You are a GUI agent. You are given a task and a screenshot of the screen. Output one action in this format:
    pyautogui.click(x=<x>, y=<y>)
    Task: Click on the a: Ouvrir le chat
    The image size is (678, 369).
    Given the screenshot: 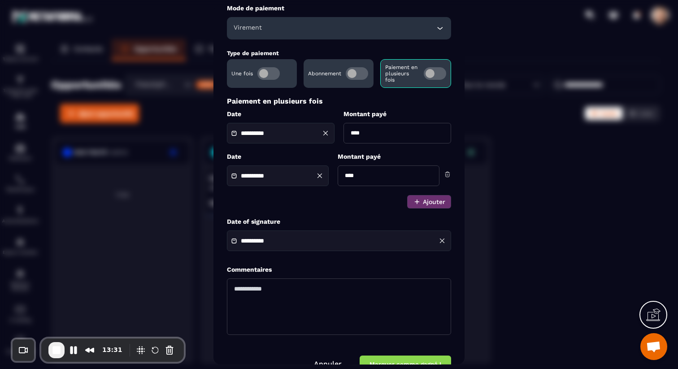 What is the action you would take?
    pyautogui.click(x=654, y=347)
    